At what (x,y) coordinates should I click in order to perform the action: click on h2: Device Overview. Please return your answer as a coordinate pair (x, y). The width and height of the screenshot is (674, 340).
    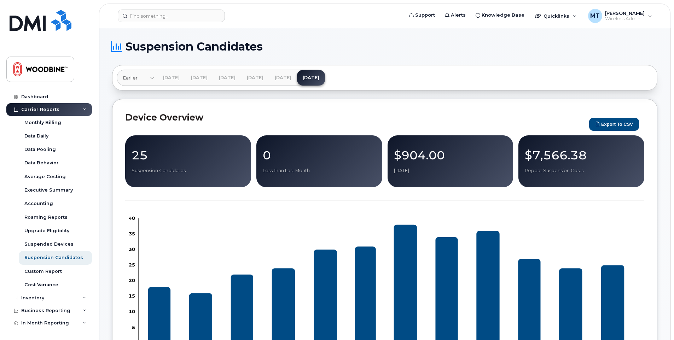
    Looking at the image, I should click on (355, 117).